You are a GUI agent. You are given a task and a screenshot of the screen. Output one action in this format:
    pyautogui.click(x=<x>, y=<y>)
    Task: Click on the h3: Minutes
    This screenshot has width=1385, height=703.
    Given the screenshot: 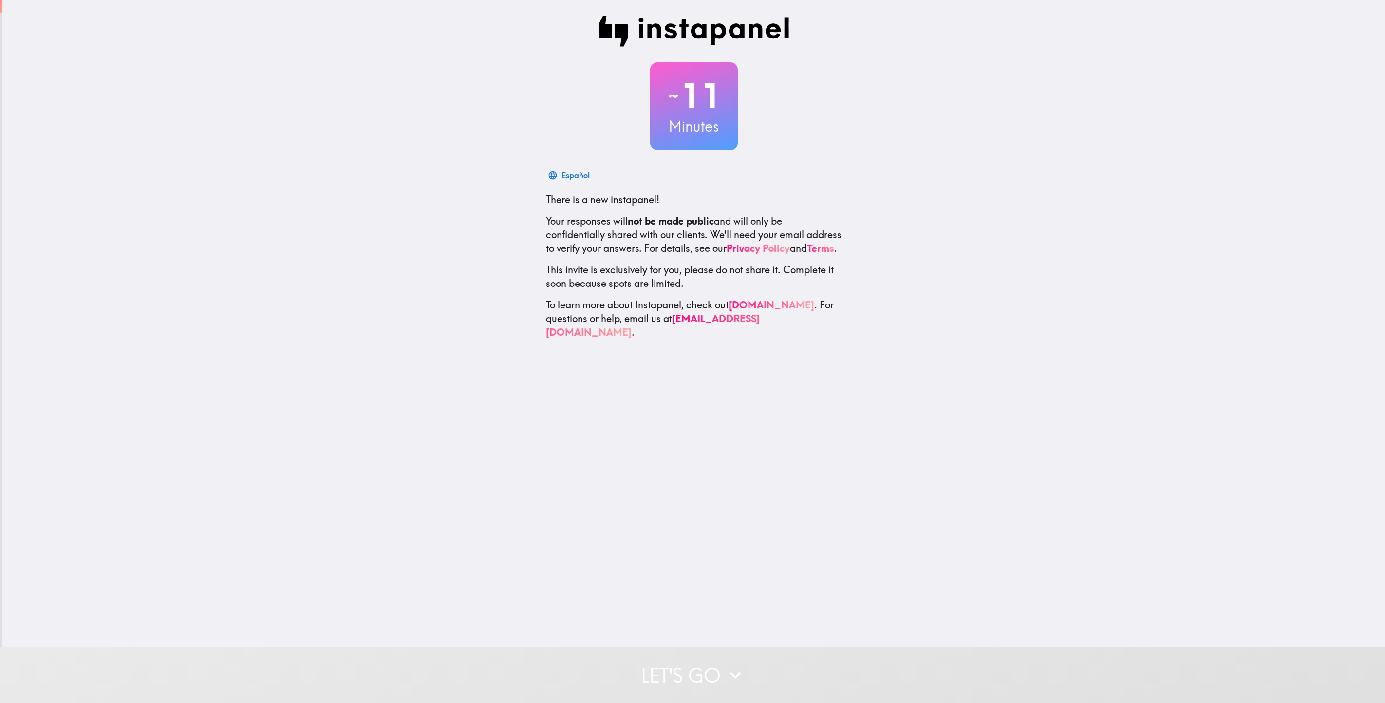 What is the action you would take?
    pyautogui.click(x=694, y=126)
    